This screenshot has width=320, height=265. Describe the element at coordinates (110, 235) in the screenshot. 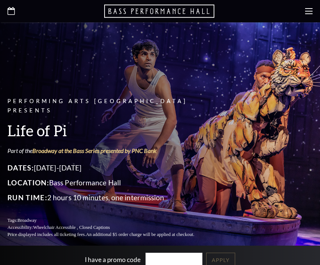

I see `p: Price displayed includes all ticketing fees.` at that location.